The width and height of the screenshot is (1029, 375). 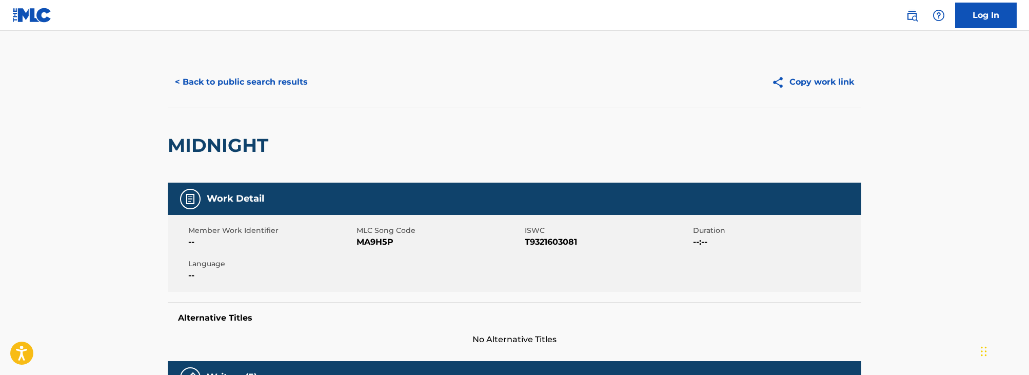 I want to click on span: Member Work Identifier, so click(x=271, y=230).